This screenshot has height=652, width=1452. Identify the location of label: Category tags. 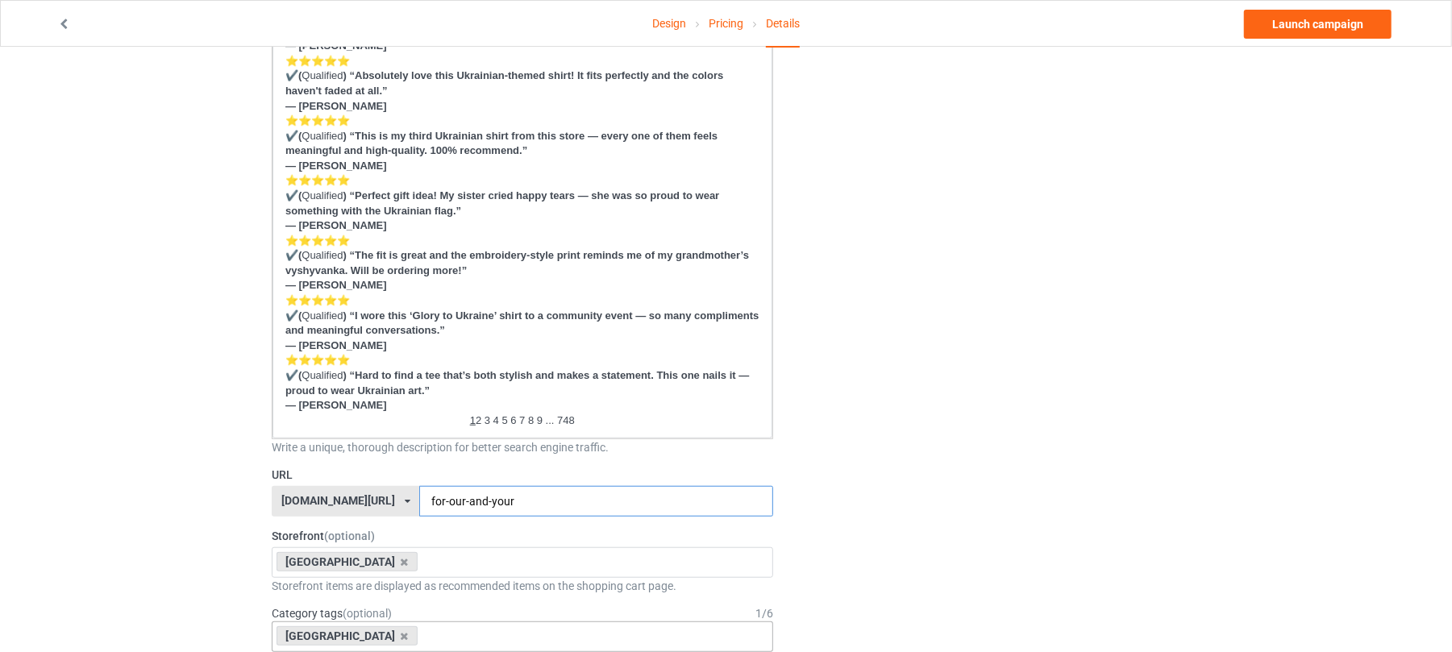
(331, 614).